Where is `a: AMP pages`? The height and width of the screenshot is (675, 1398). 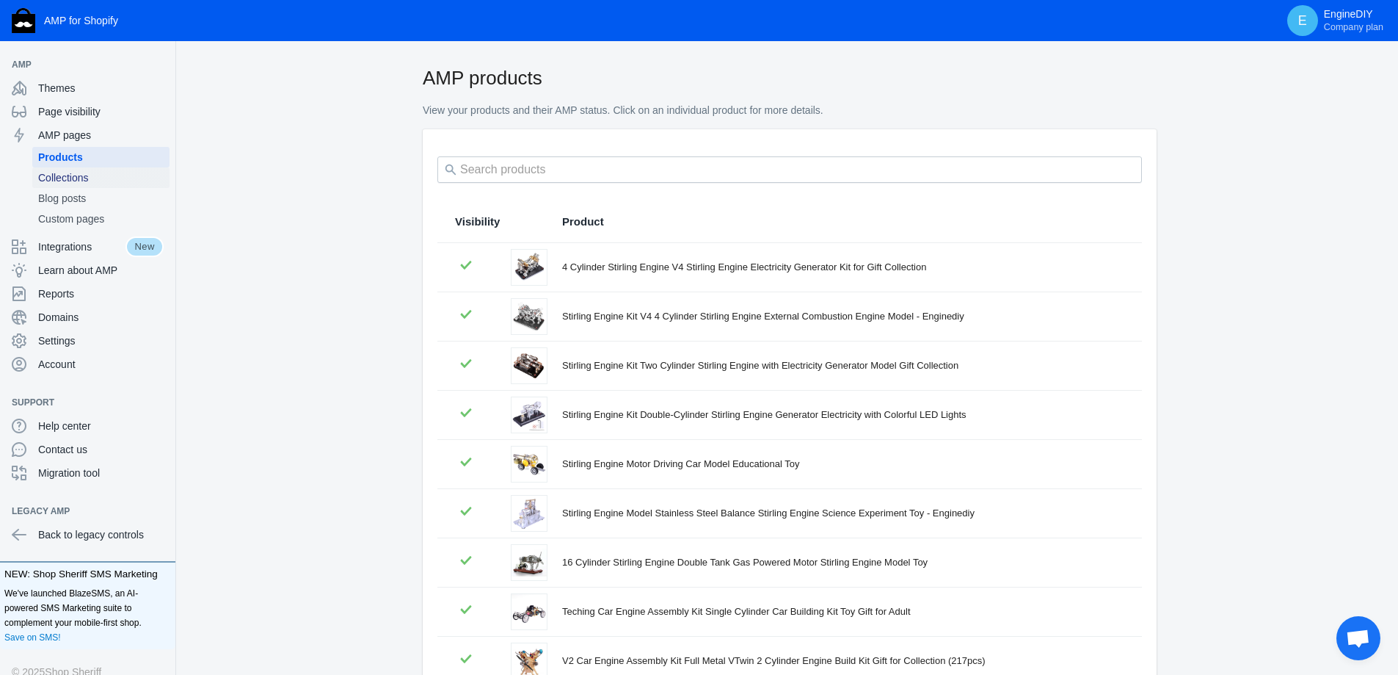
a: AMP pages is located at coordinates (87, 135).